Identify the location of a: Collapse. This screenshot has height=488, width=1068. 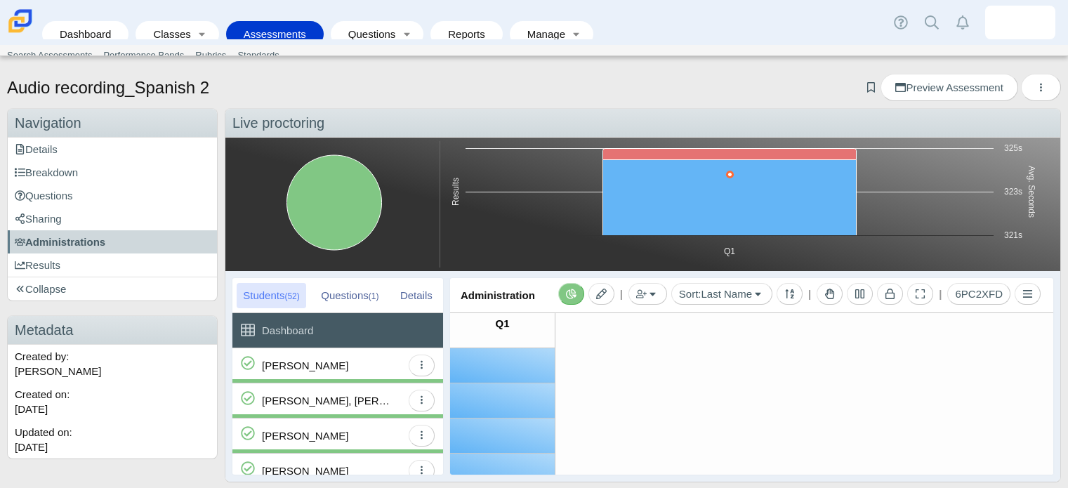
(112, 289).